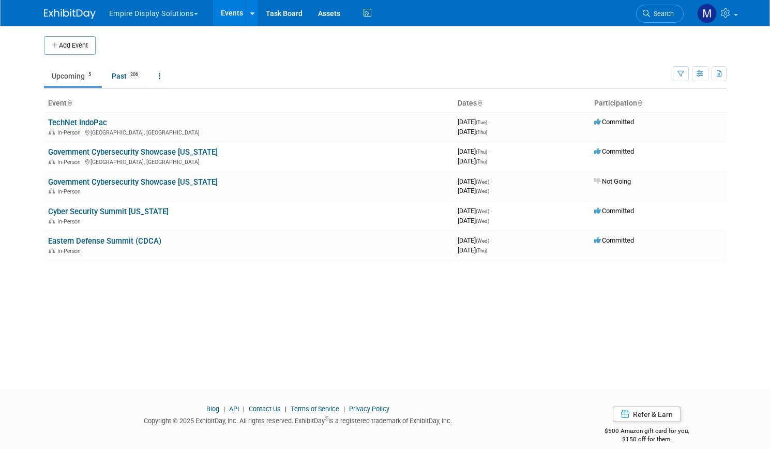 This screenshot has width=770, height=449. I want to click on span: 206, so click(134, 74).